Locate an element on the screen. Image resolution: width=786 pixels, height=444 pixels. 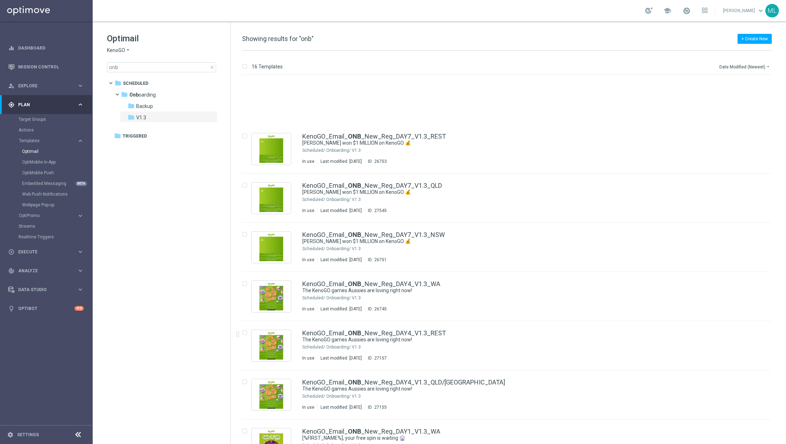
a: Mission Control is located at coordinates (51, 67).